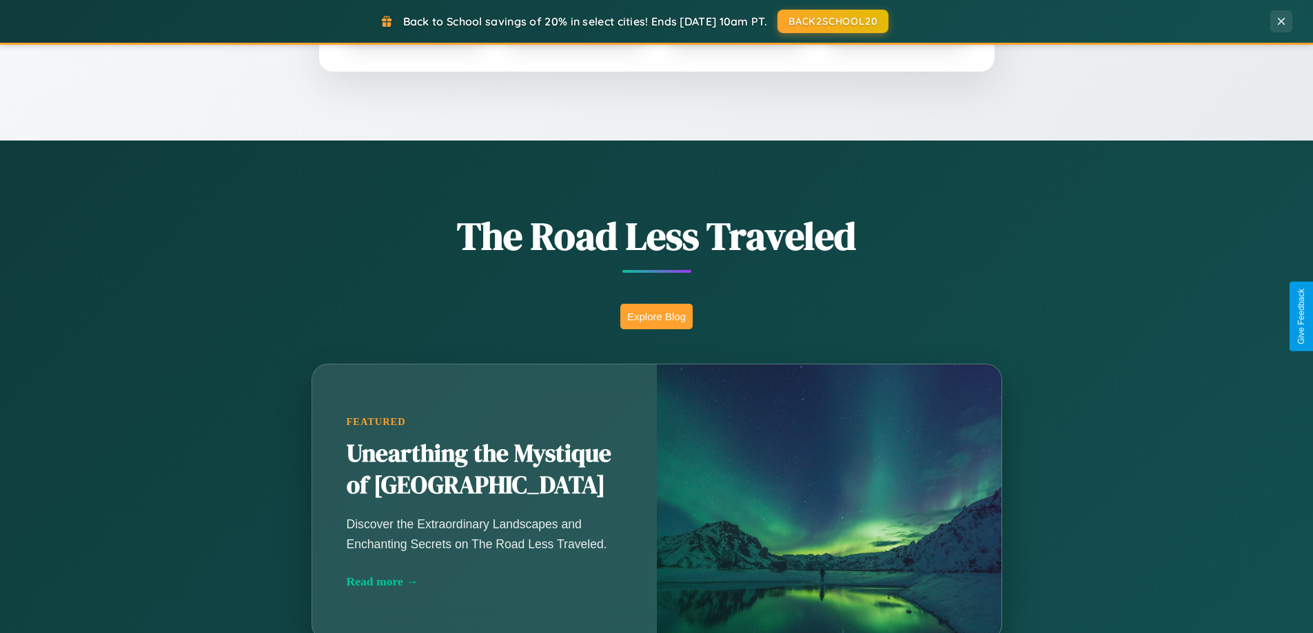 This screenshot has width=1313, height=633. I want to click on button: Explore Blog, so click(656, 316).